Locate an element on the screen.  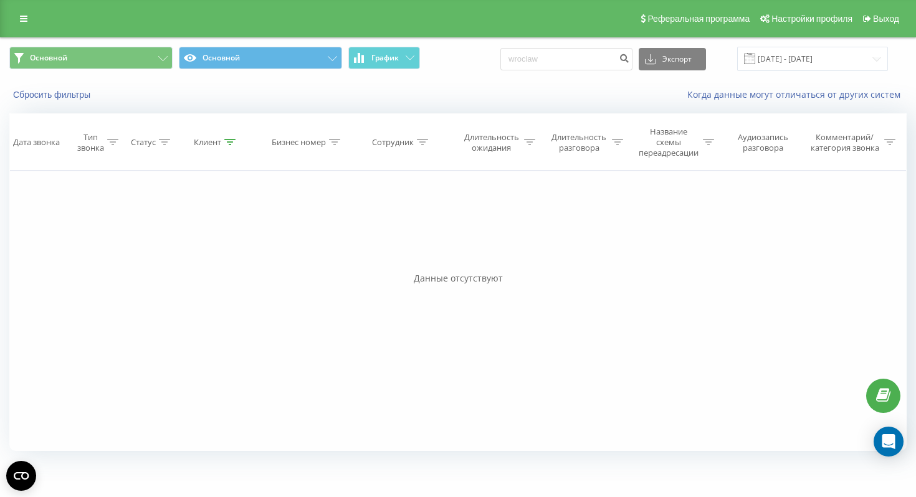
button: График is located at coordinates (384, 58).